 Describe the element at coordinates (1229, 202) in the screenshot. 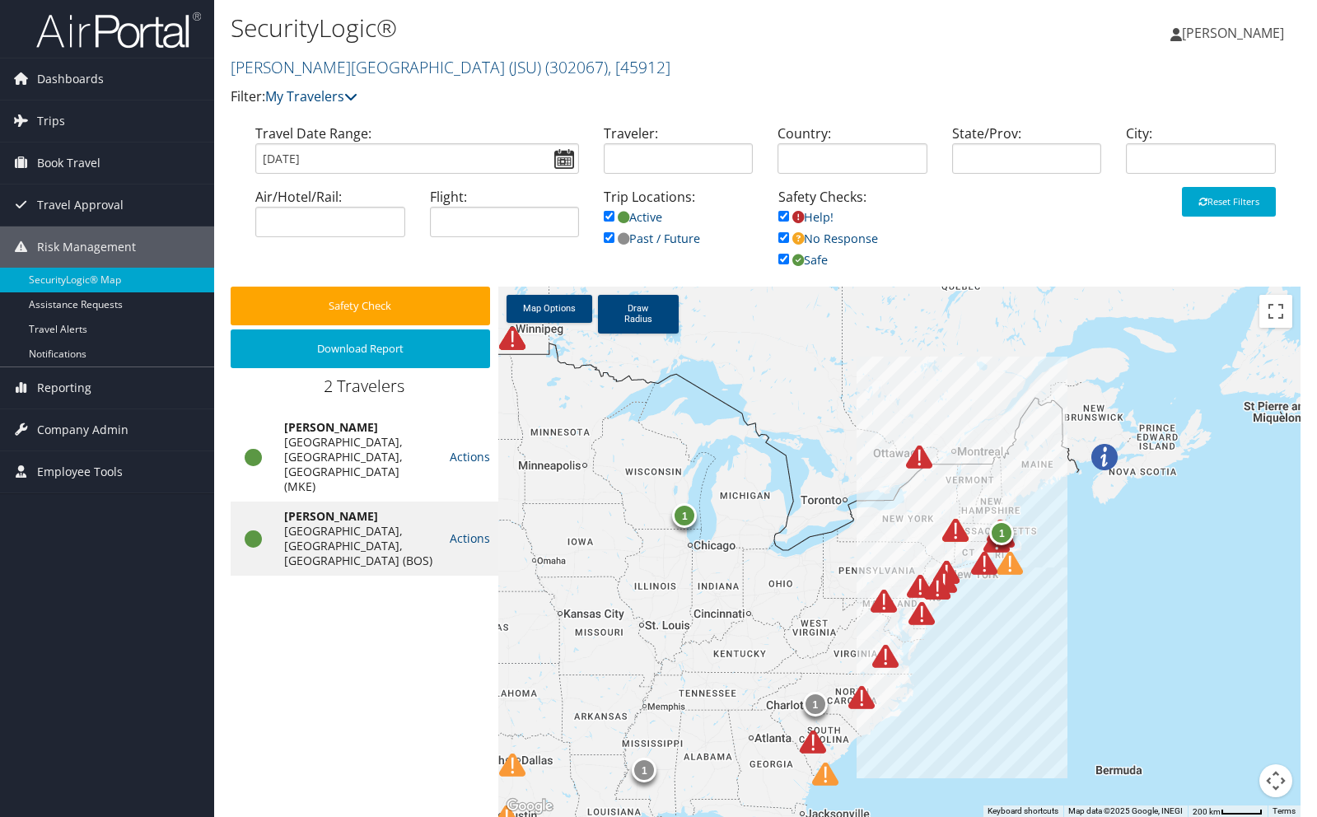

I see `button: Reset Filters` at that location.